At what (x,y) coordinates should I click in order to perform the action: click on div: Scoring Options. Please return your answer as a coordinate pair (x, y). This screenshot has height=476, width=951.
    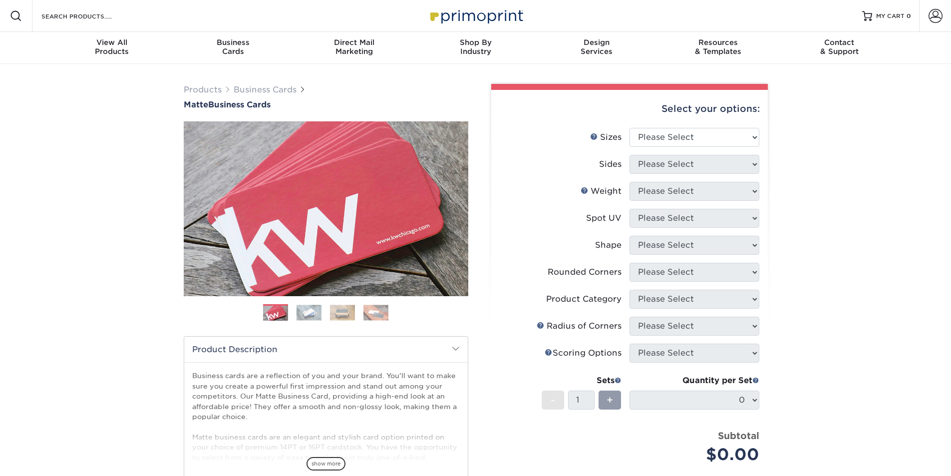
    Looking at the image, I should click on (583, 353).